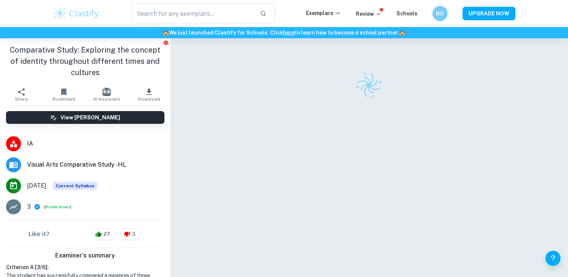  What do you see at coordinates (107, 234) in the screenshot?
I see `span: 27` at bounding box center [107, 234].